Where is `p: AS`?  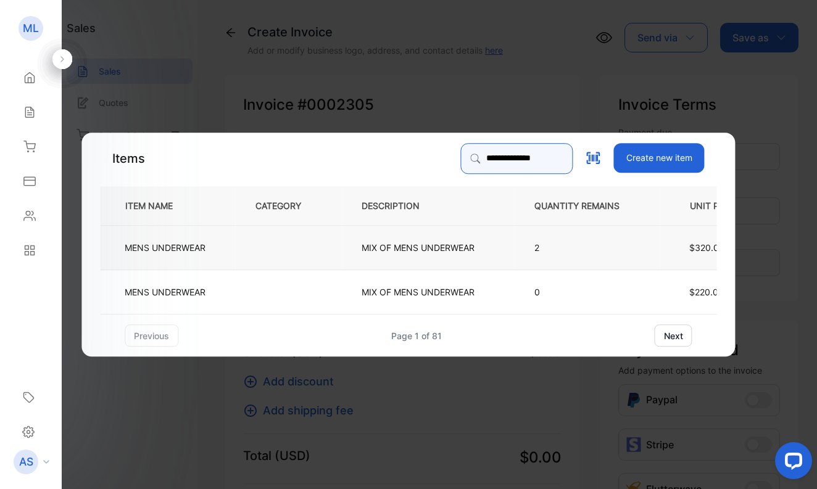 p: AS is located at coordinates (26, 462).